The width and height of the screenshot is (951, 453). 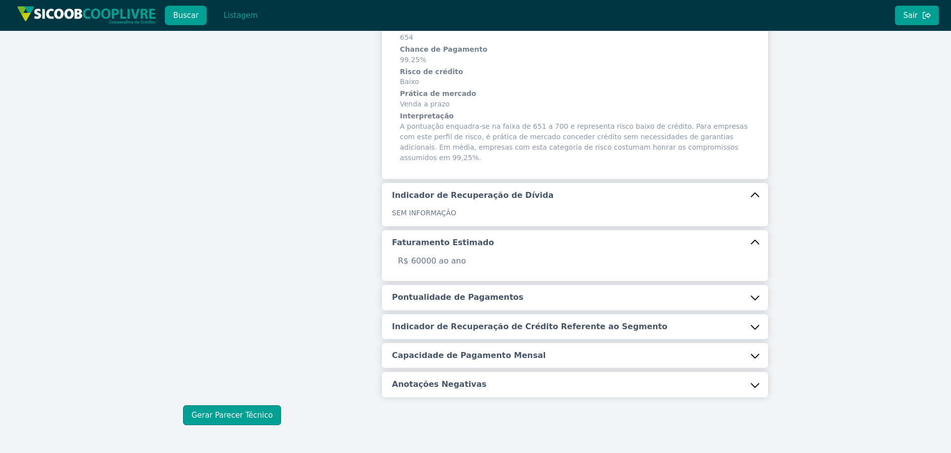 I want to click on button: Listagem, so click(x=240, y=15).